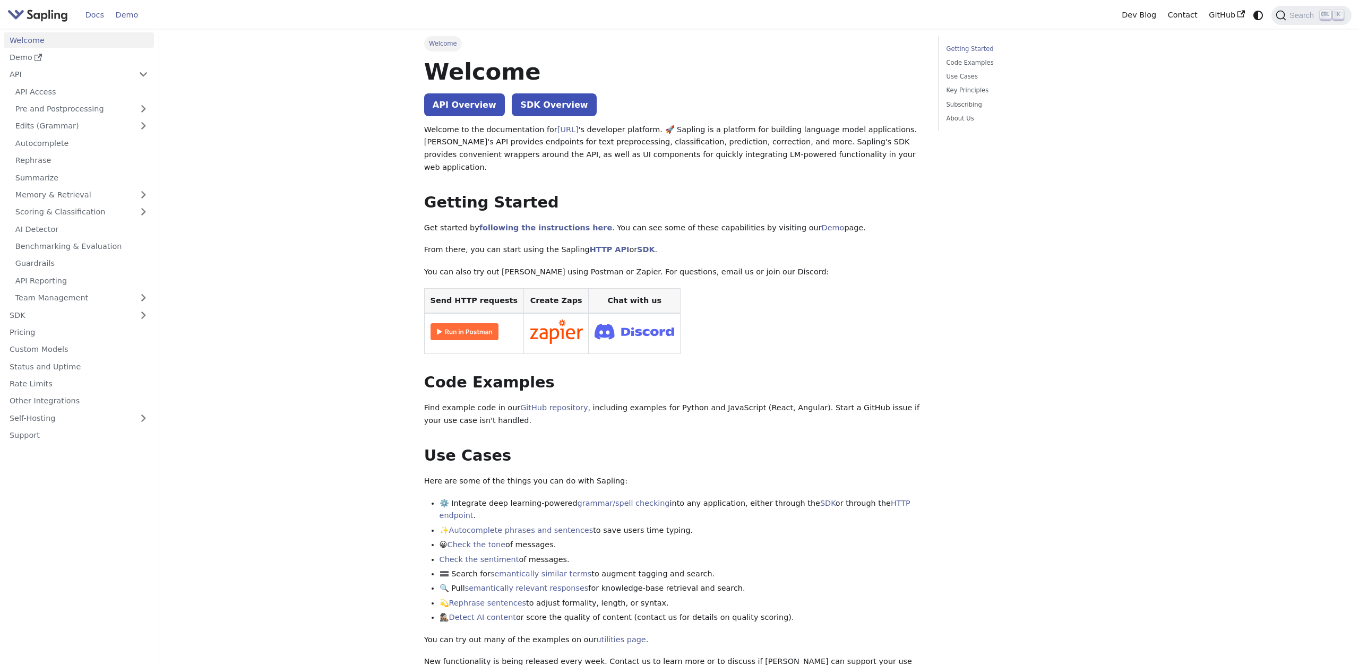 The width and height of the screenshot is (1359, 665). What do you see at coordinates (473, 300) in the screenshot?
I see `th: Send HTTP requests` at bounding box center [473, 300].